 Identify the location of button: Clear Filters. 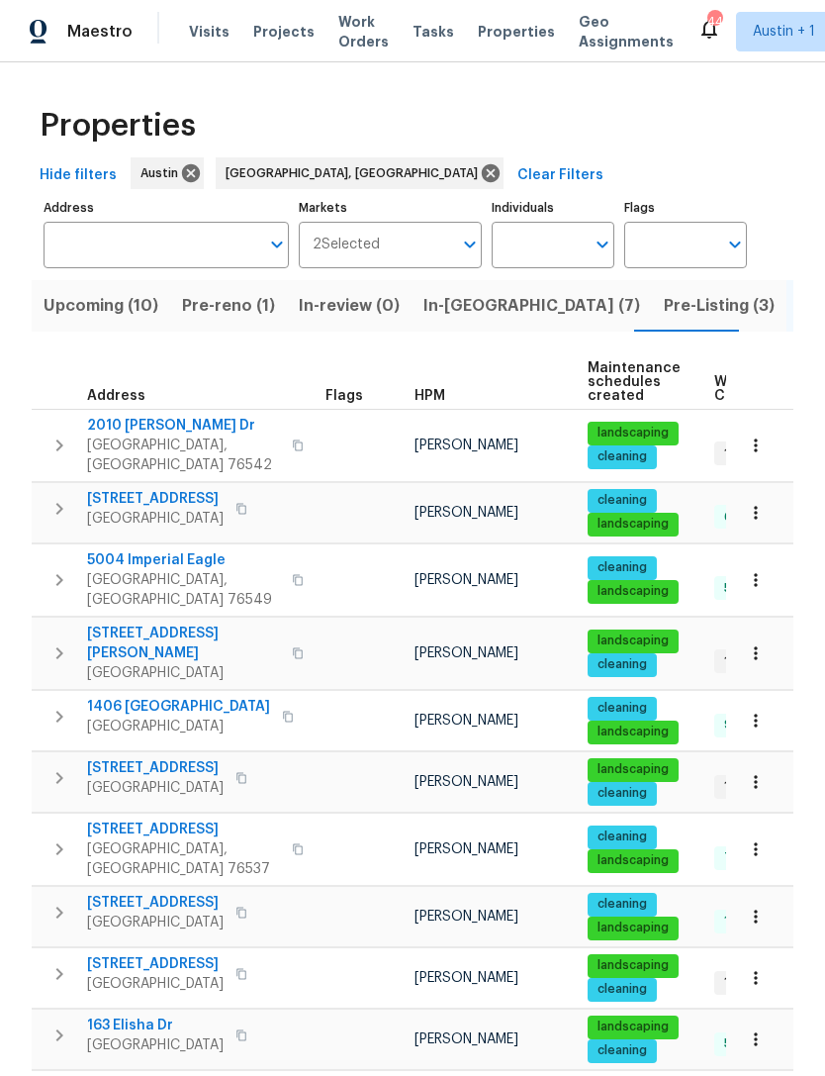
(560, 175).